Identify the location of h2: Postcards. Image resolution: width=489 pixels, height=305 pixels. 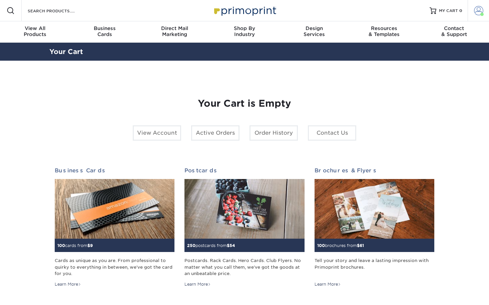
(244, 171).